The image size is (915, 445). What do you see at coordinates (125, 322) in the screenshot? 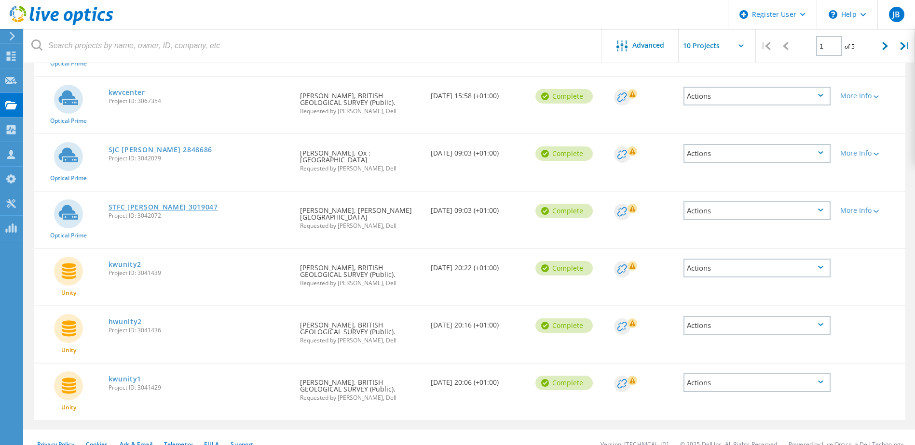
I see `a: hwunity2` at bounding box center [125, 322].